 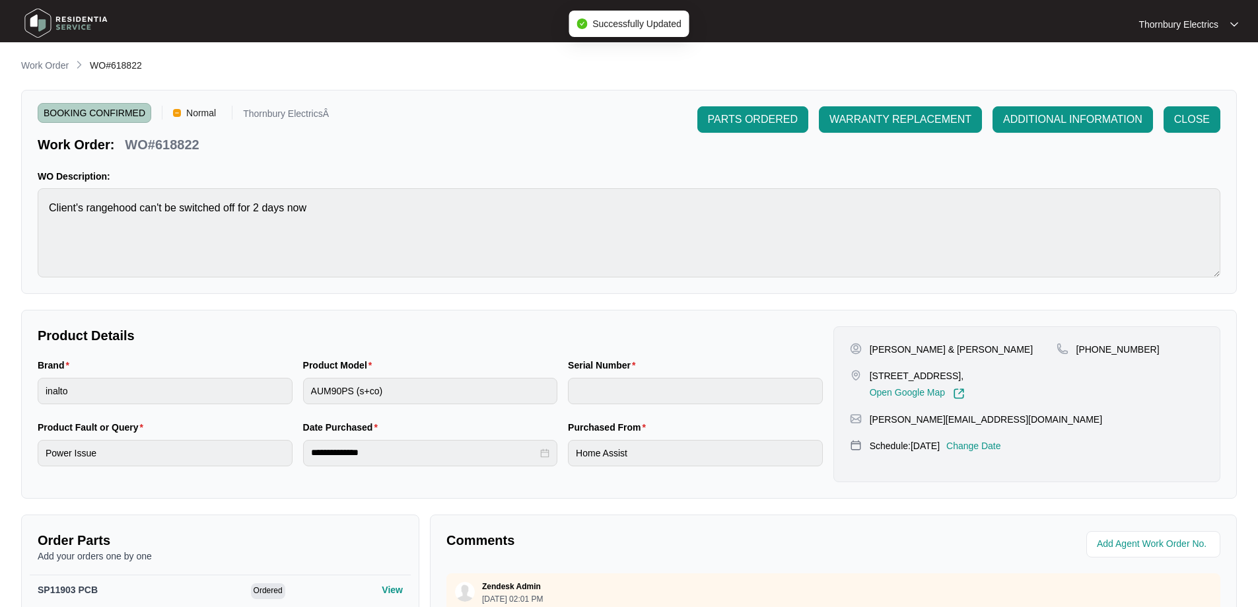 What do you see at coordinates (1191, 119) in the screenshot?
I see `button: CLOSE` at bounding box center [1191, 119].